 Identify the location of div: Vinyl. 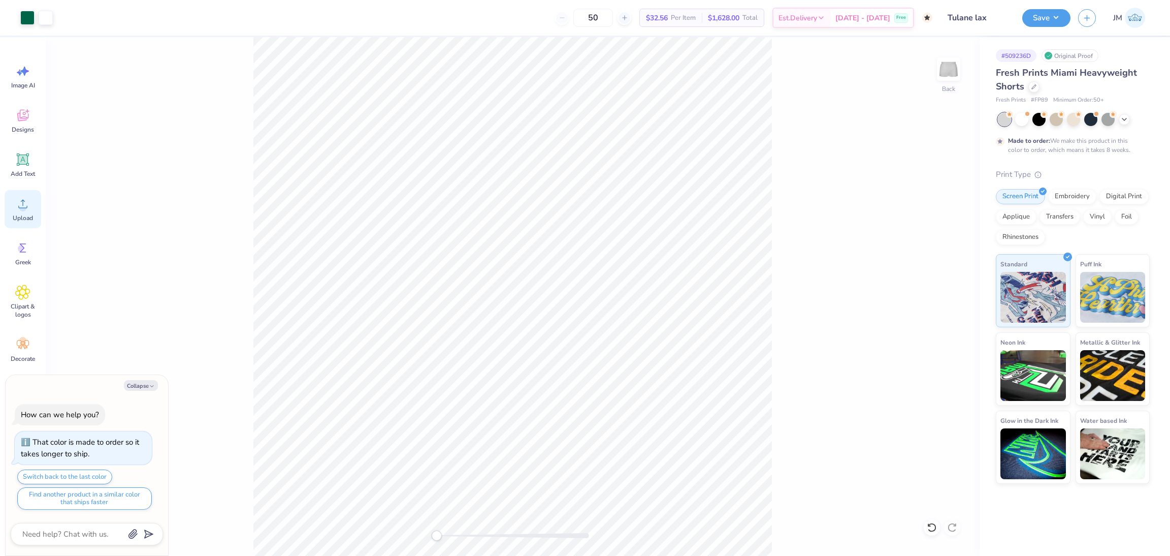
(1098, 217).